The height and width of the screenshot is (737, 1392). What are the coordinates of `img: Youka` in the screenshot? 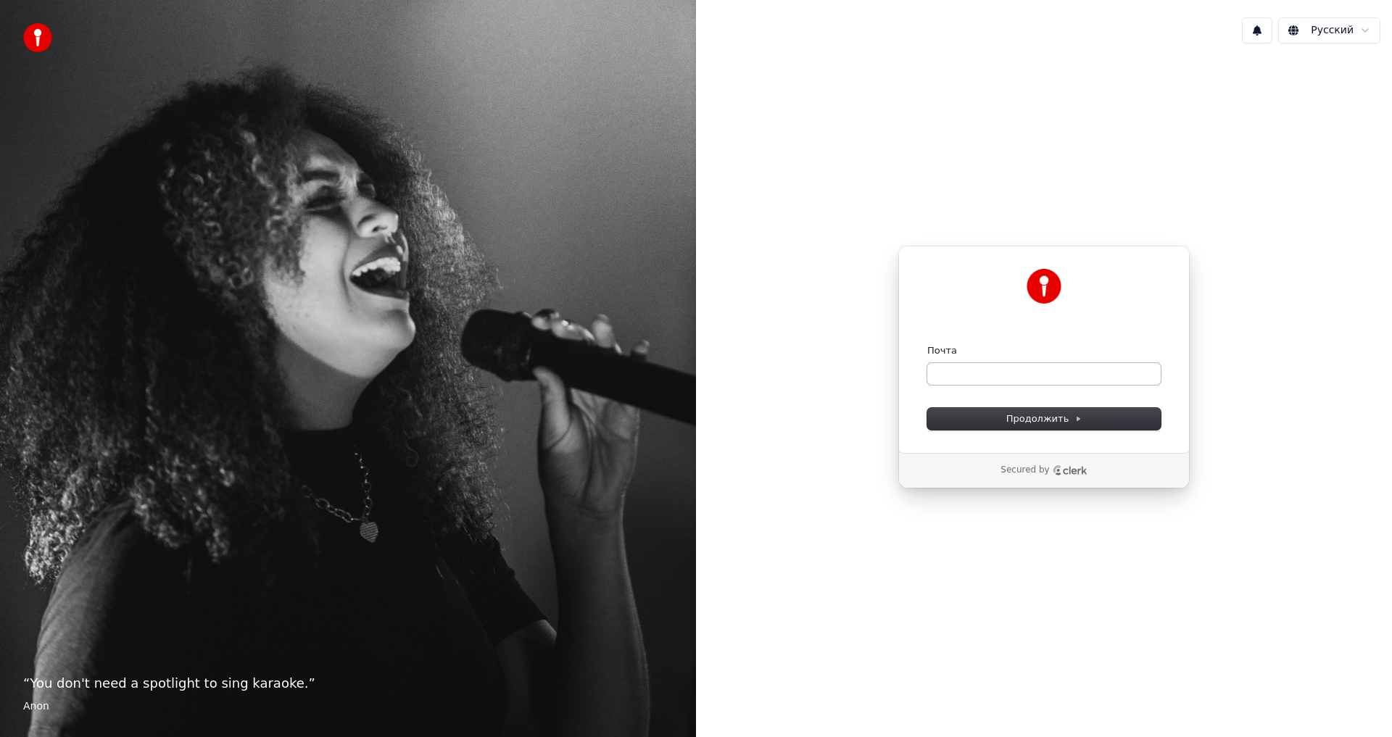 It's located at (1044, 286).